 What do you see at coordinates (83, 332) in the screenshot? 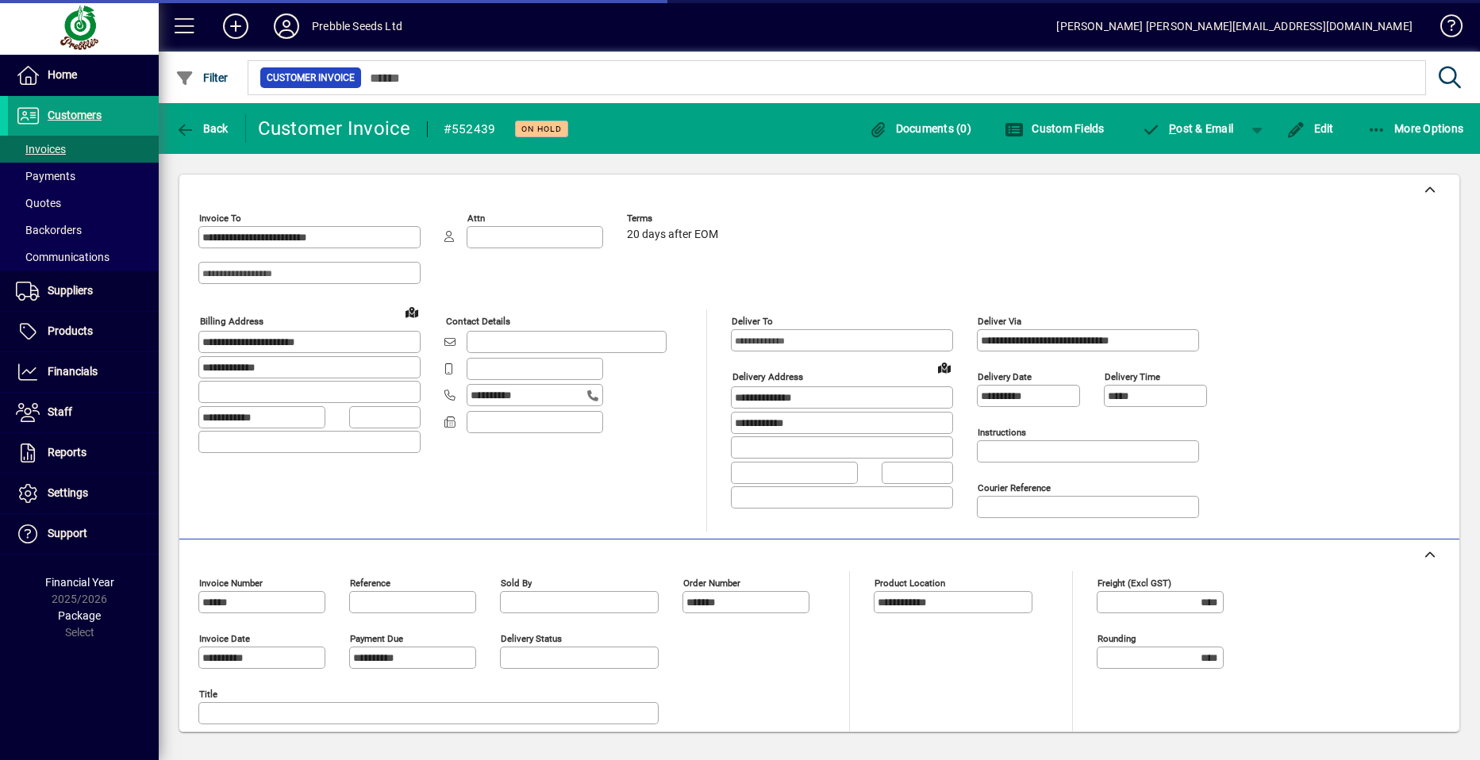
I see `a: Products` at bounding box center [83, 332].